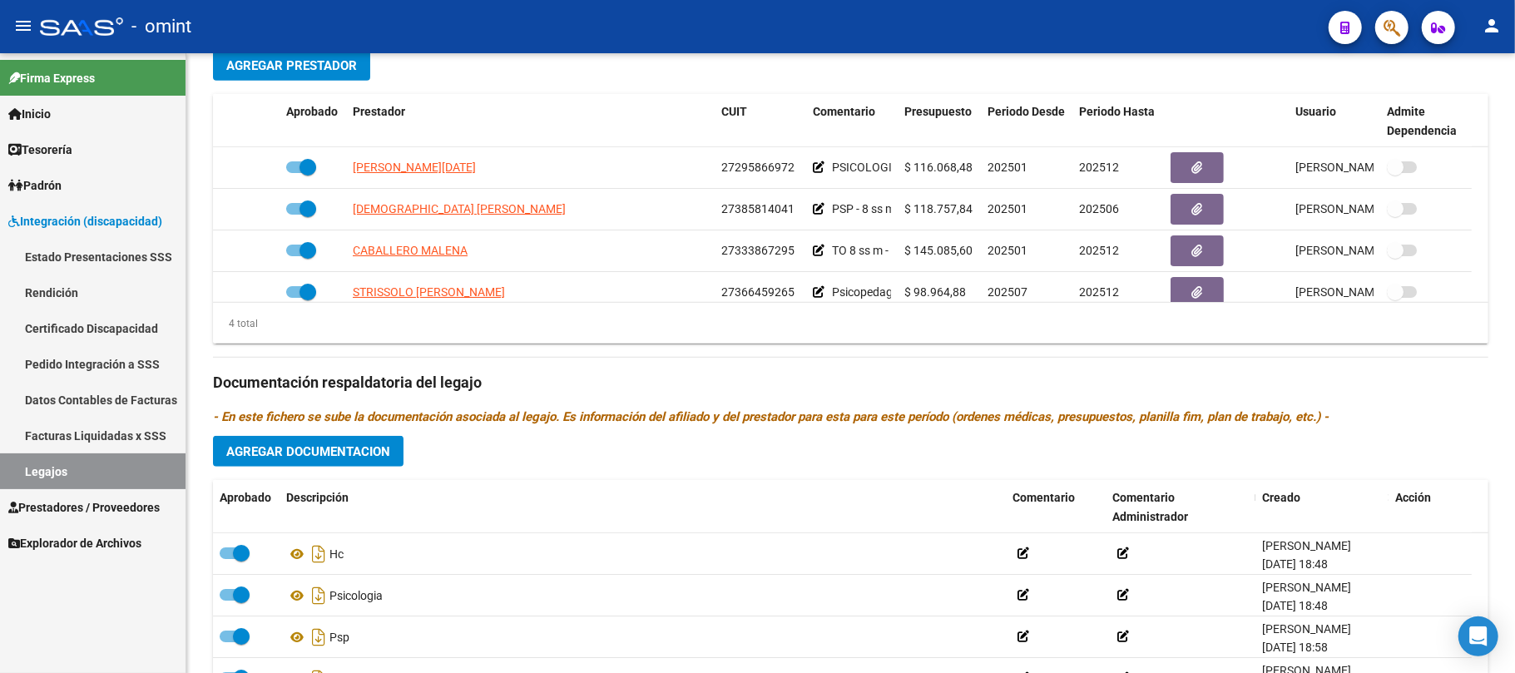 This screenshot has width=1515, height=673. Describe the element at coordinates (530, 121) in the screenshot. I see `datatable-header-cell: Prestador` at that location.